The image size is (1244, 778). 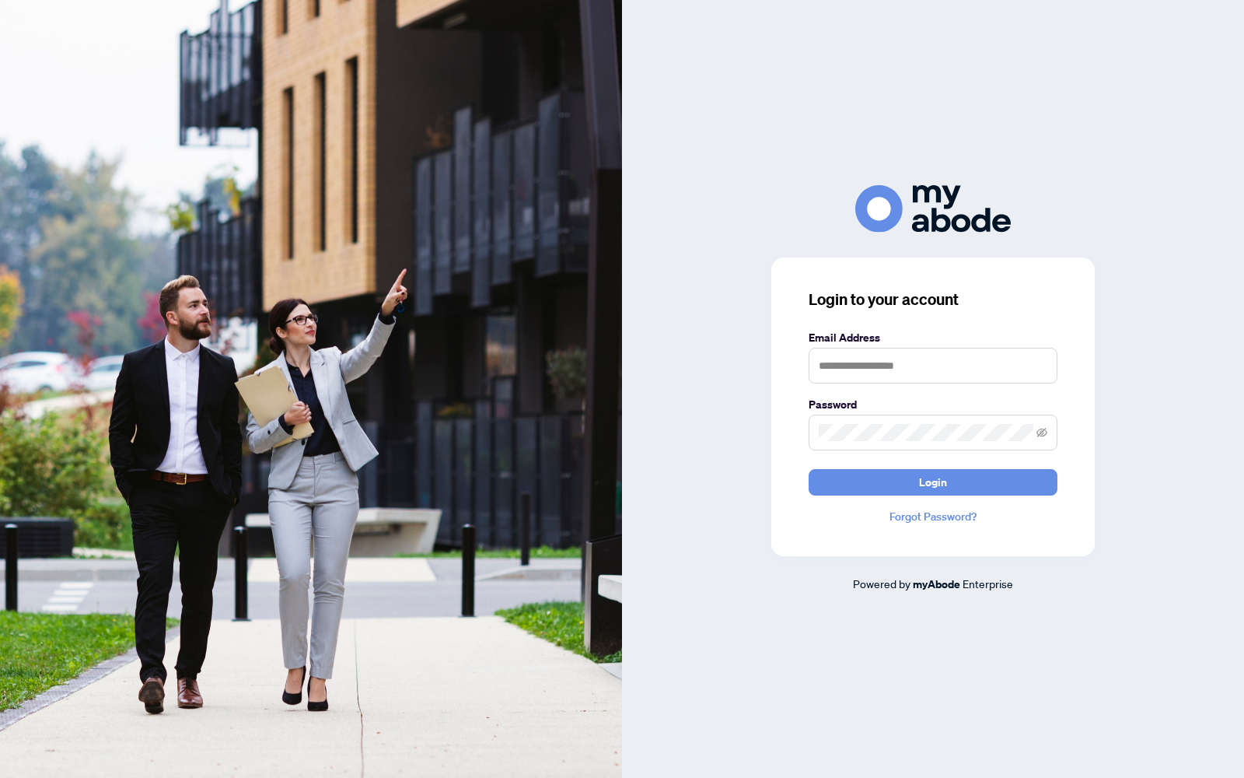 What do you see at coordinates (933, 482) in the screenshot?
I see `span: Login` at bounding box center [933, 482].